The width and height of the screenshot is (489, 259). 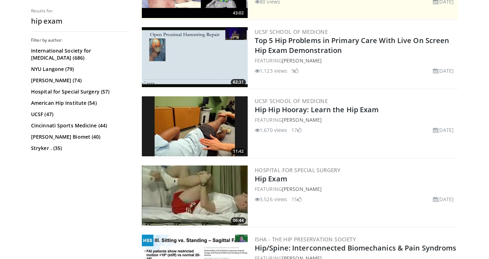 What do you see at coordinates (238, 82) in the screenshot?
I see `span: 62:31` at bounding box center [238, 82].